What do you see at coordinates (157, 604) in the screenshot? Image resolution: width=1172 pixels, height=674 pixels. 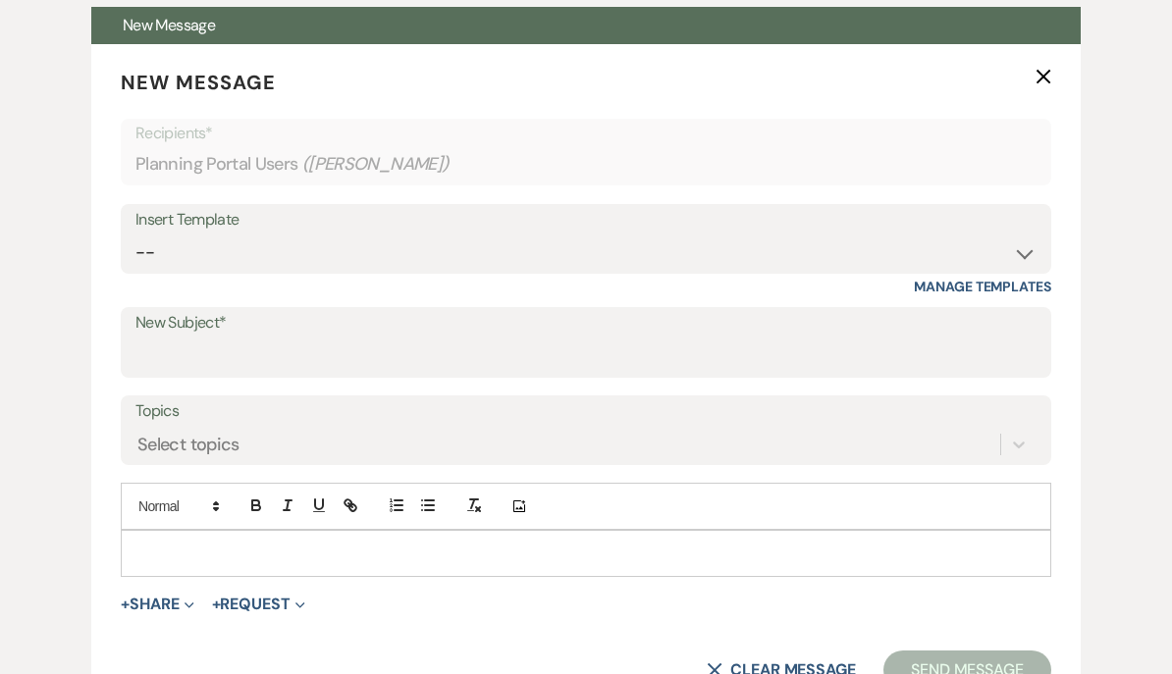 I see `button: Share` at bounding box center [157, 604].